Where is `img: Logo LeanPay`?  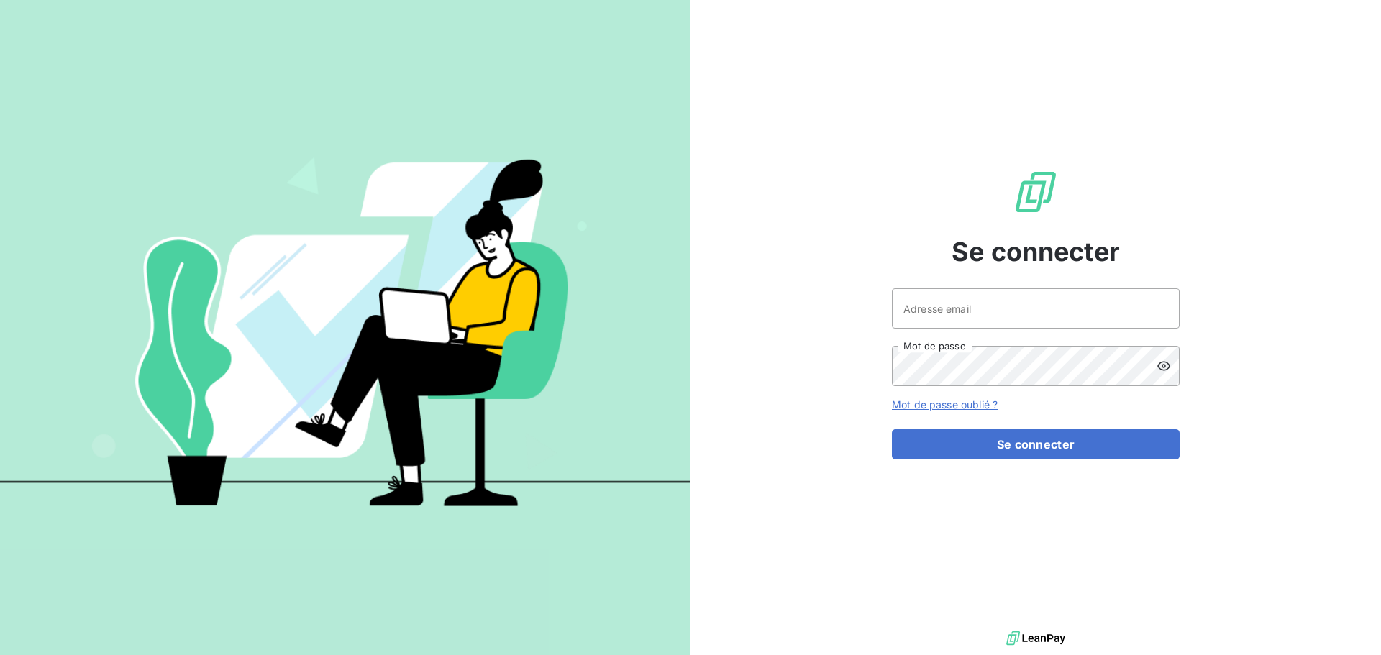
img: Logo LeanPay is located at coordinates (1036, 192).